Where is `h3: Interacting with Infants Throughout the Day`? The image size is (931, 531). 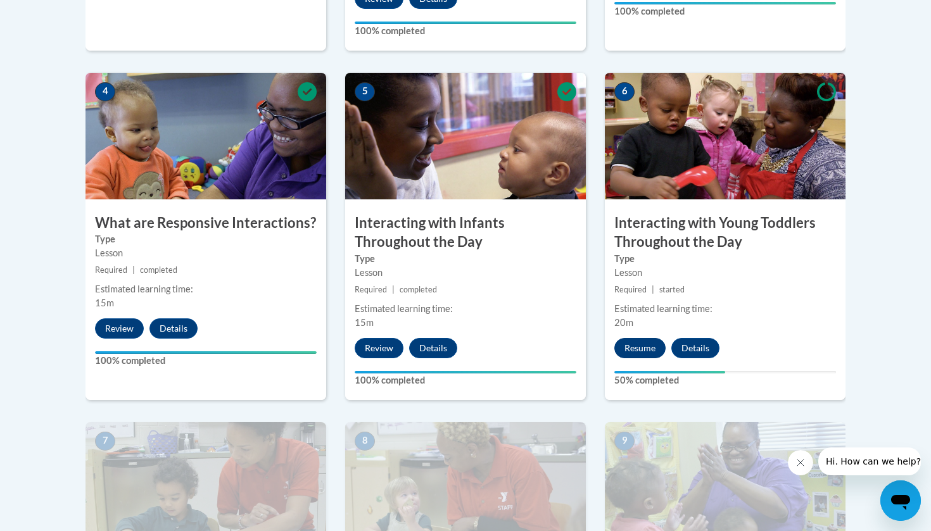 h3: Interacting with Infants Throughout the Day is located at coordinates (466, 233).